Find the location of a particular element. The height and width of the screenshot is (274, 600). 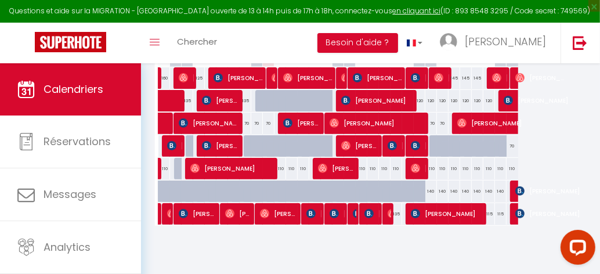

img: logout is located at coordinates (580, 42).